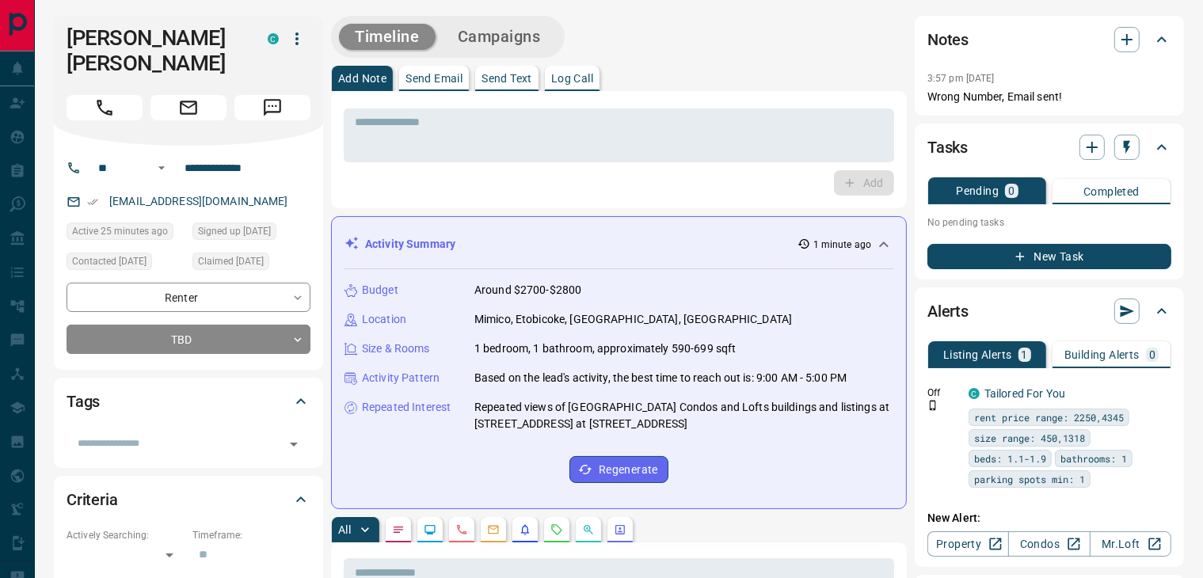  What do you see at coordinates (105, 108) in the screenshot?
I see `span: Call` at bounding box center [105, 108].